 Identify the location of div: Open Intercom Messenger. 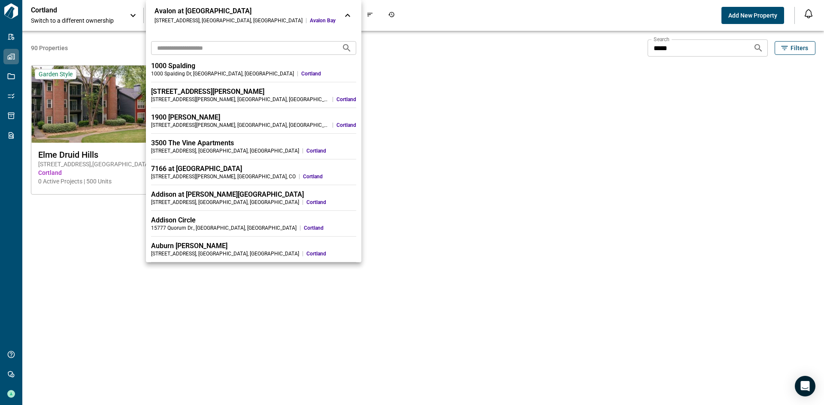
(805, 386).